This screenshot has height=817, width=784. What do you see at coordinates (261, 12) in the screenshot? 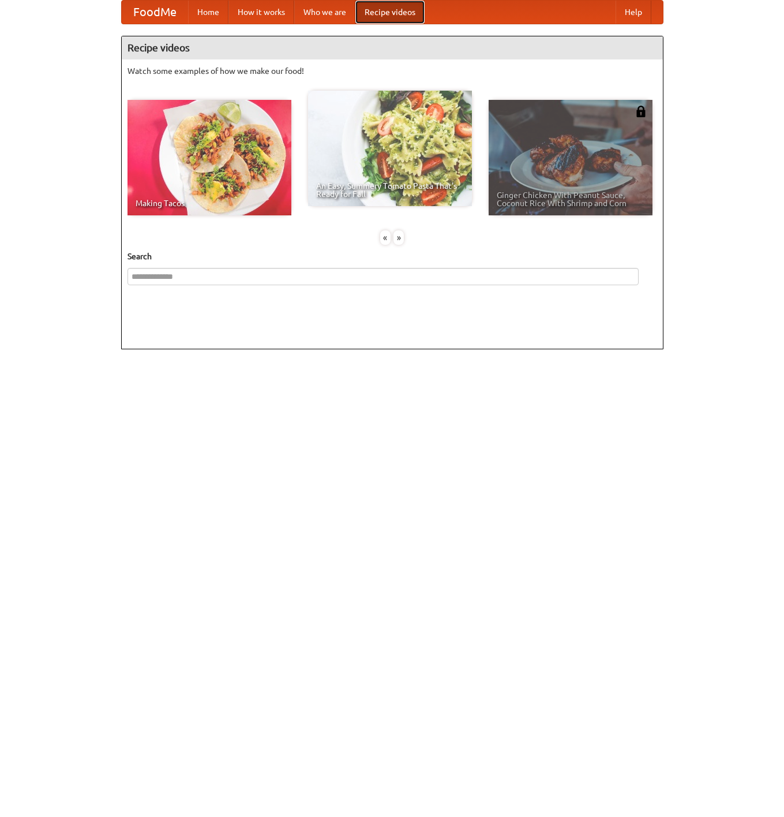
I see `a: How it works` at bounding box center [261, 12].